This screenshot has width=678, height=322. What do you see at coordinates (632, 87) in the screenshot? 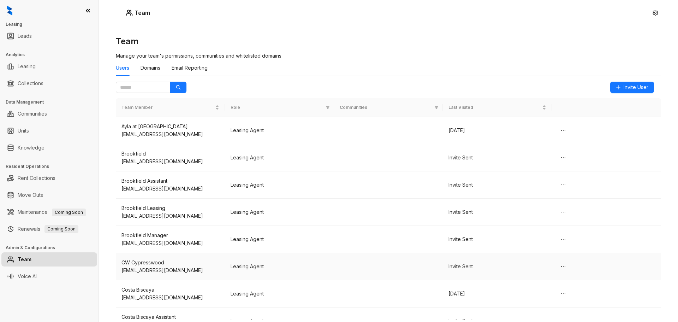
I see `button: Invite User` at bounding box center [632, 87].